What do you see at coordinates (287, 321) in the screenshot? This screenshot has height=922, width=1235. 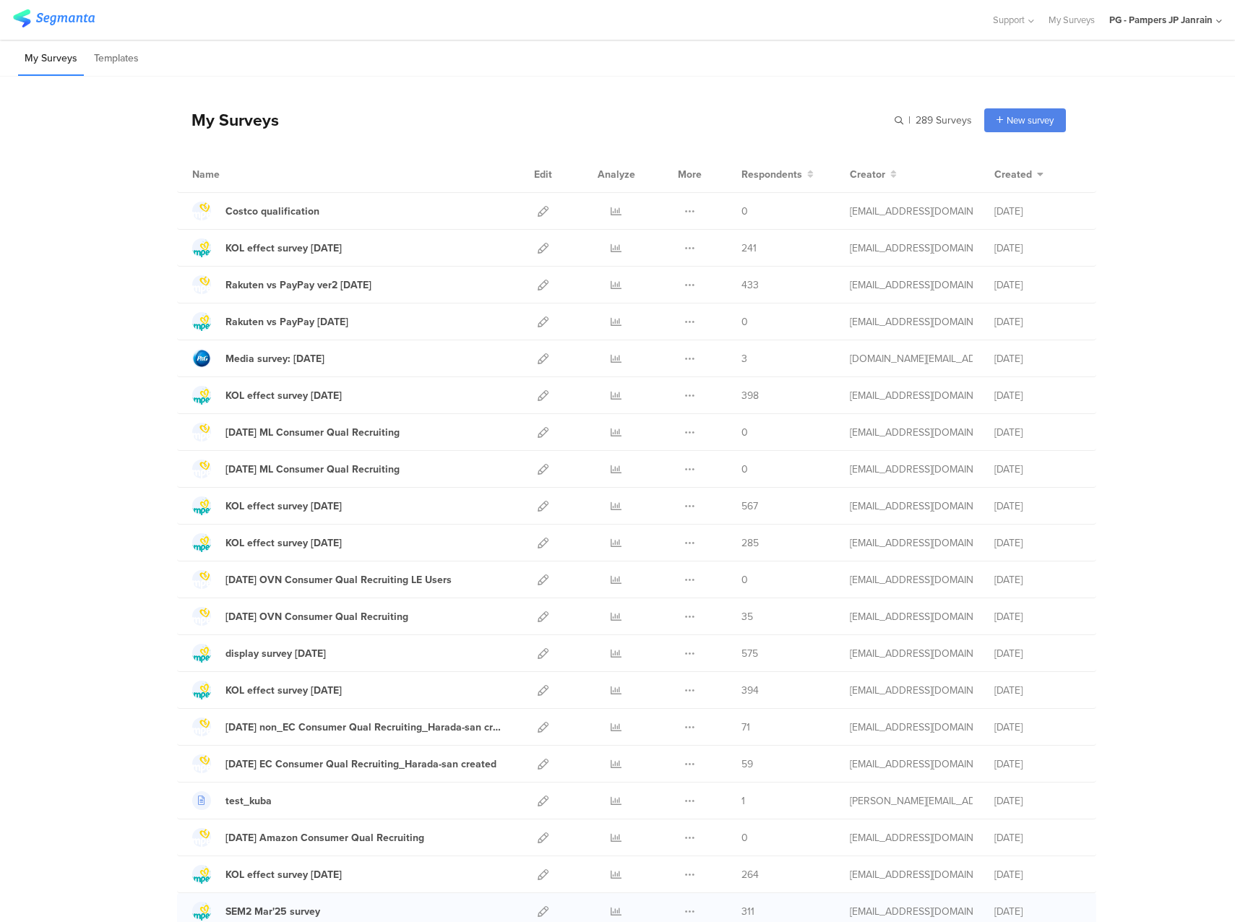 I see `div: Rakuten vs PayPay Aug25` at bounding box center [287, 321].